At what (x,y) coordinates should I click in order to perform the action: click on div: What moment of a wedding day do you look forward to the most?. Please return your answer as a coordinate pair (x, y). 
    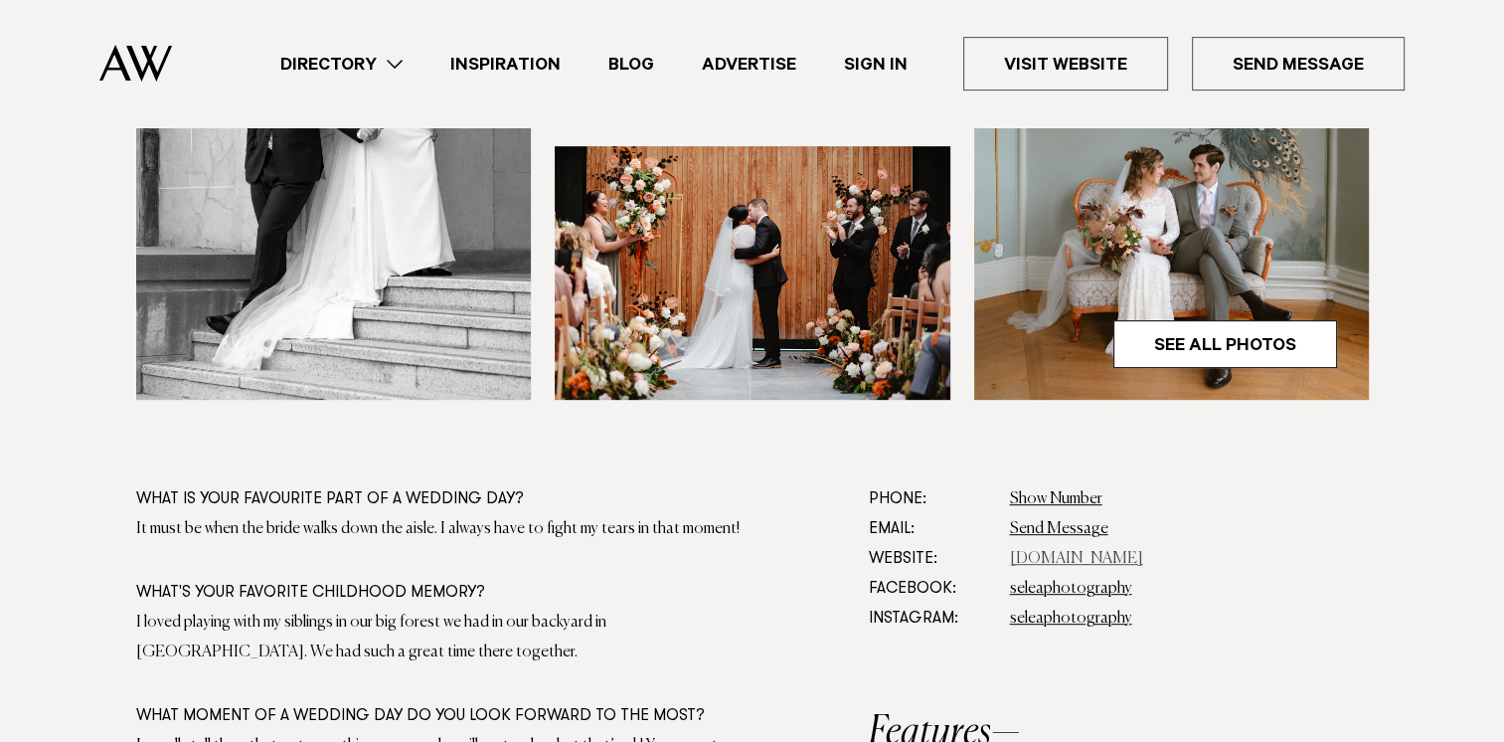
    Looking at the image, I should click on (438, 716).